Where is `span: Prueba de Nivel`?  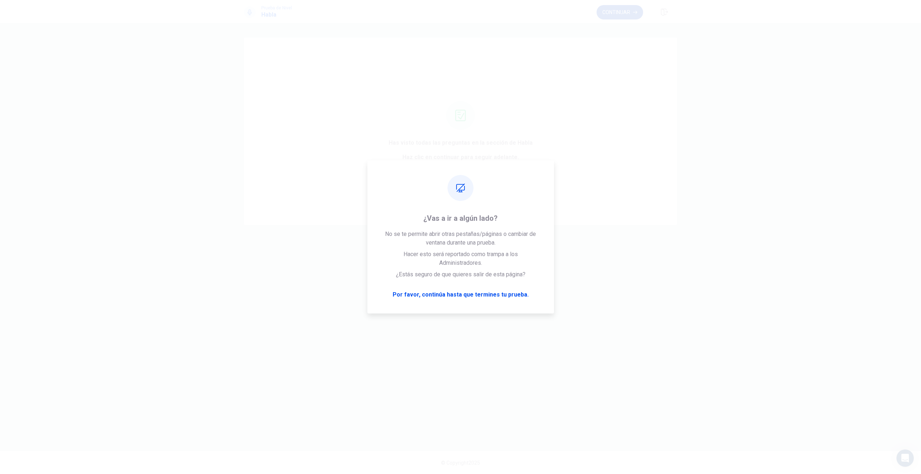
span: Prueba de Nivel is located at coordinates (276, 8).